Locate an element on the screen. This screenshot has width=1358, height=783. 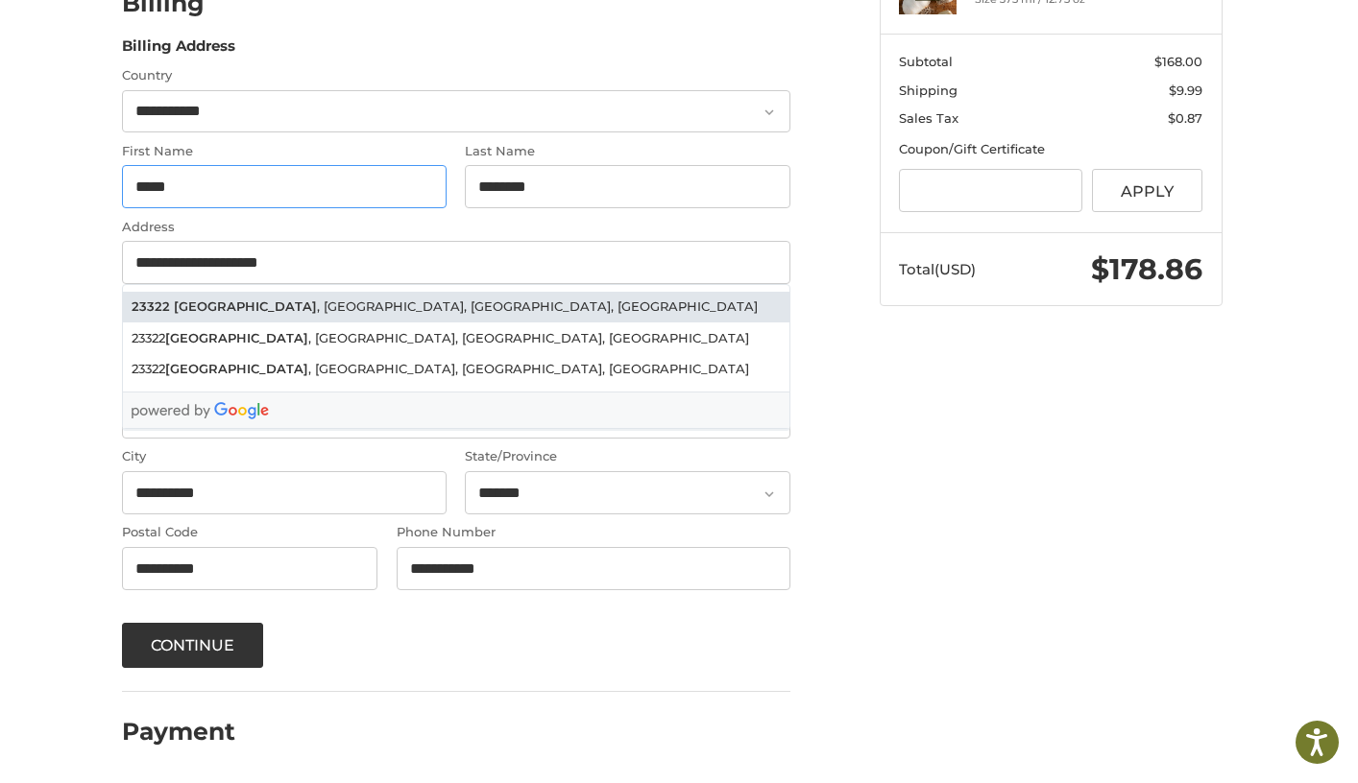
span: Sales Tax is located at coordinates (928, 118).